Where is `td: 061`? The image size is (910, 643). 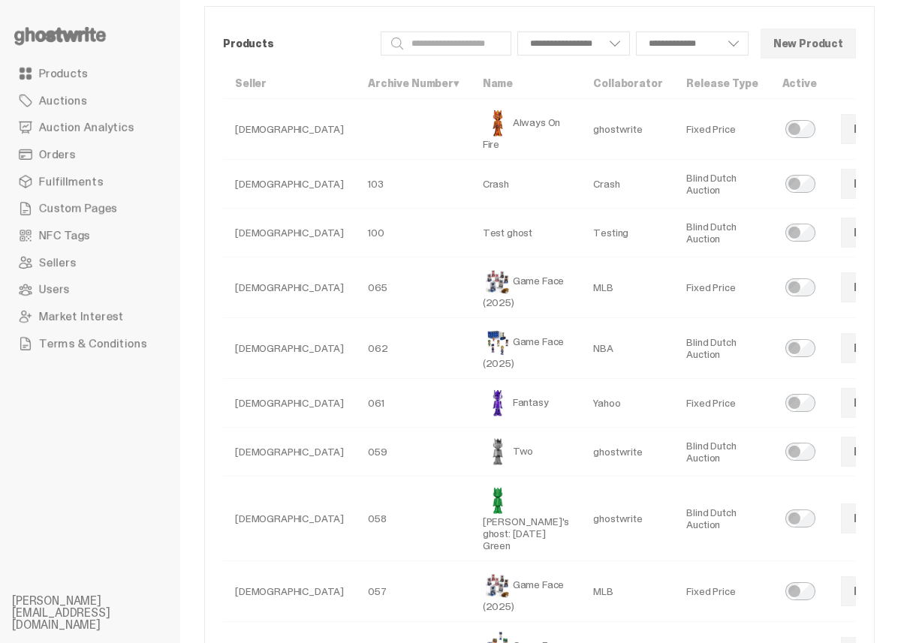
td: 061 is located at coordinates (413, 403).